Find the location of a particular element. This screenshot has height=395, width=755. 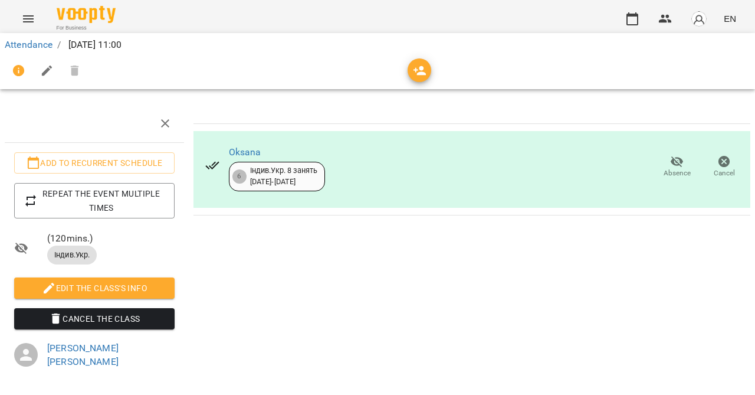

button: Menu is located at coordinates (28, 19).